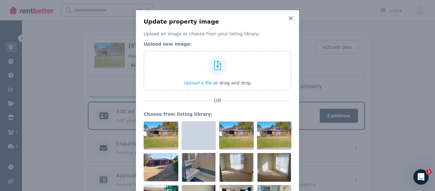  I want to click on button: Upload a file or drag and drop, so click(217, 83).